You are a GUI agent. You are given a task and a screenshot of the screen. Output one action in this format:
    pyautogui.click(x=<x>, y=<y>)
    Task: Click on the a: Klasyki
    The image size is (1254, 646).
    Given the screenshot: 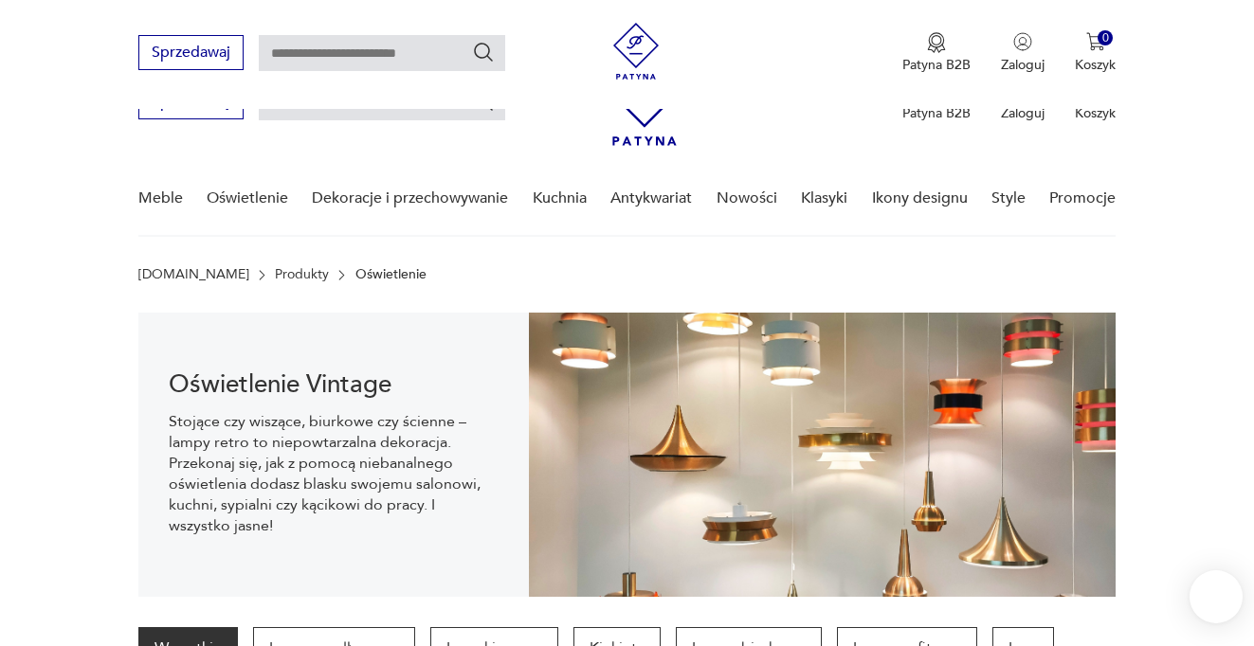 What is the action you would take?
    pyautogui.click(x=823, y=198)
    